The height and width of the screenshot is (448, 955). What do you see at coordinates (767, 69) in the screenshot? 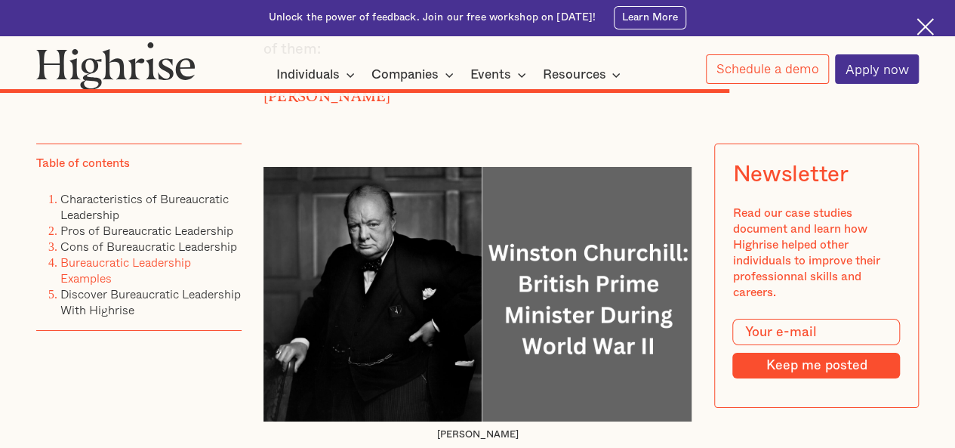
I see `a: Schedule a demo` at bounding box center [767, 69].